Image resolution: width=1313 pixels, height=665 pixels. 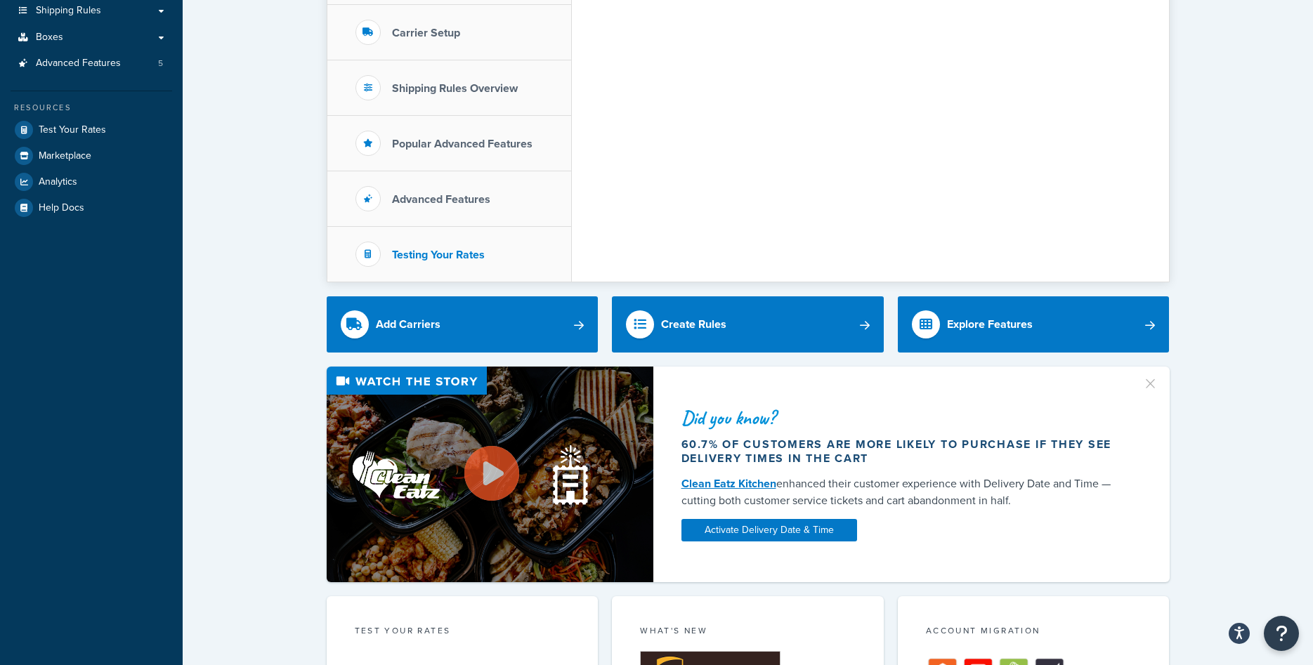 What do you see at coordinates (769, 530) in the screenshot?
I see `a: Activate Delivery Date & Time` at bounding box center [769, 530].